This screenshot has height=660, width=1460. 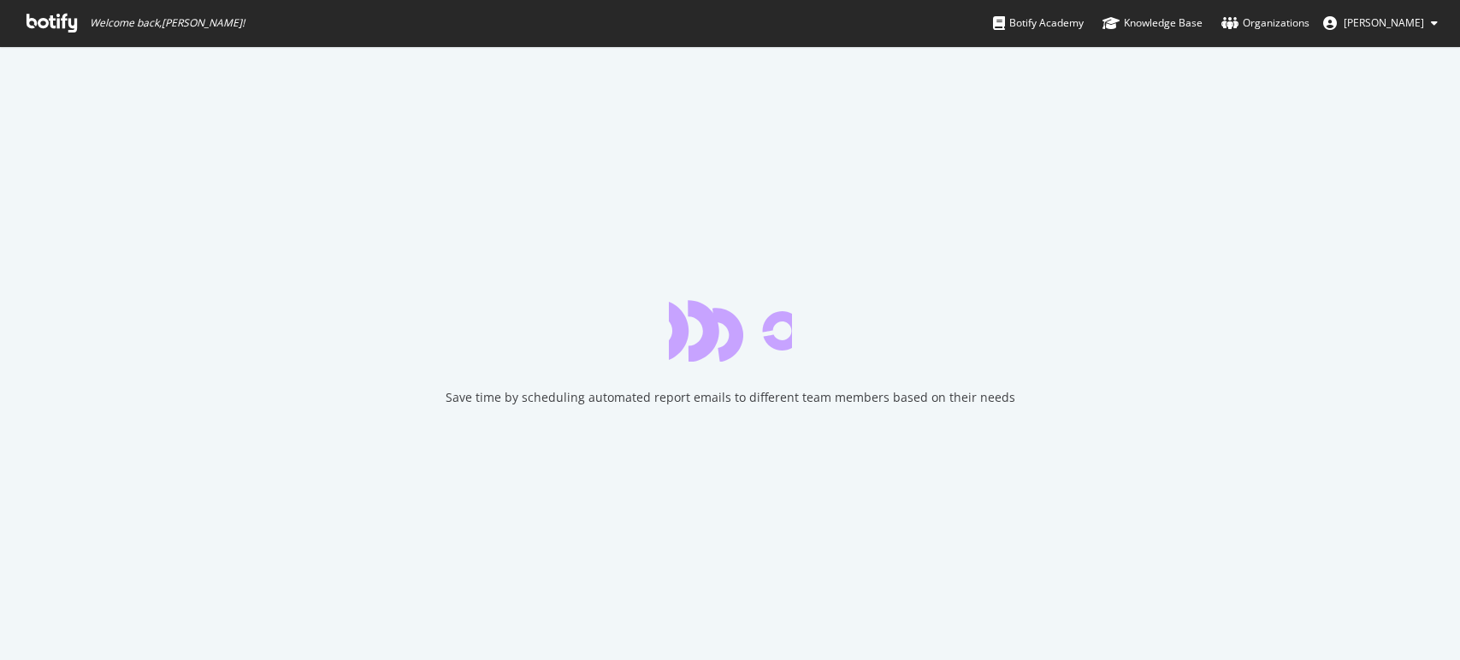 I want to click on div: Save time by scheduling automated report emails to different team members based on their needs, so click(x=730, y=398).